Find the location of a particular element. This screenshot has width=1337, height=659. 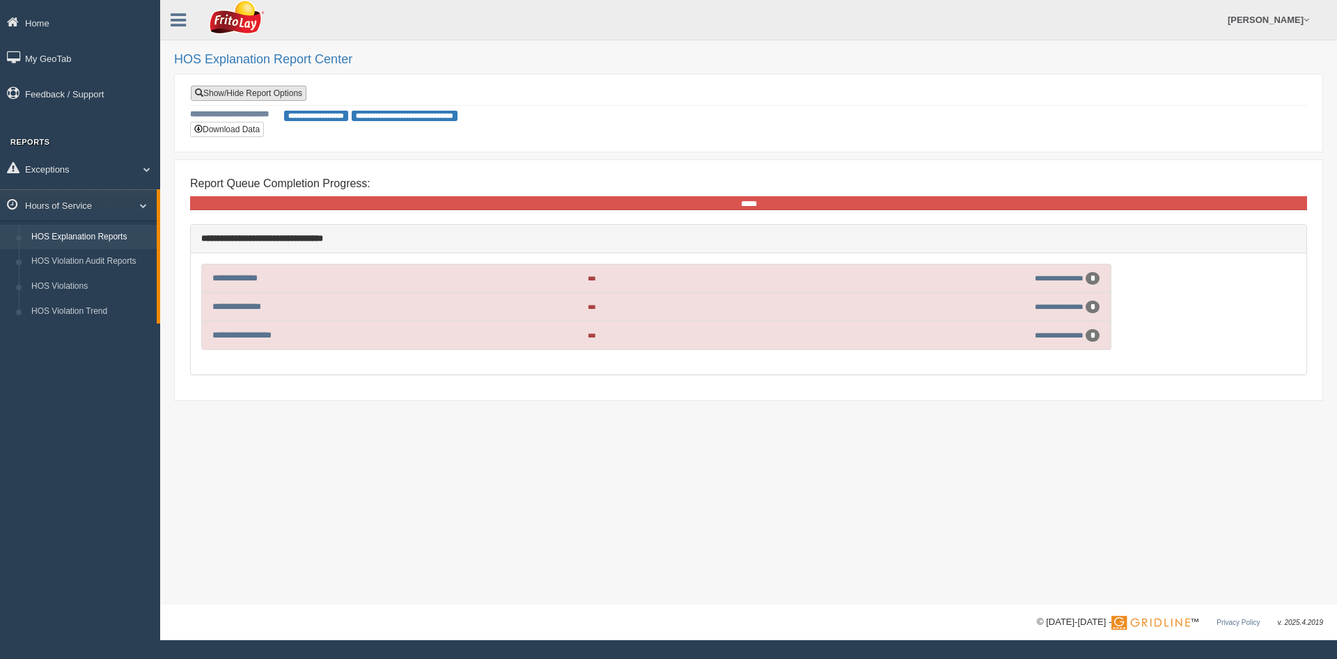

h2: HOS Explanation Report Center is located at coordinates (748, 60).